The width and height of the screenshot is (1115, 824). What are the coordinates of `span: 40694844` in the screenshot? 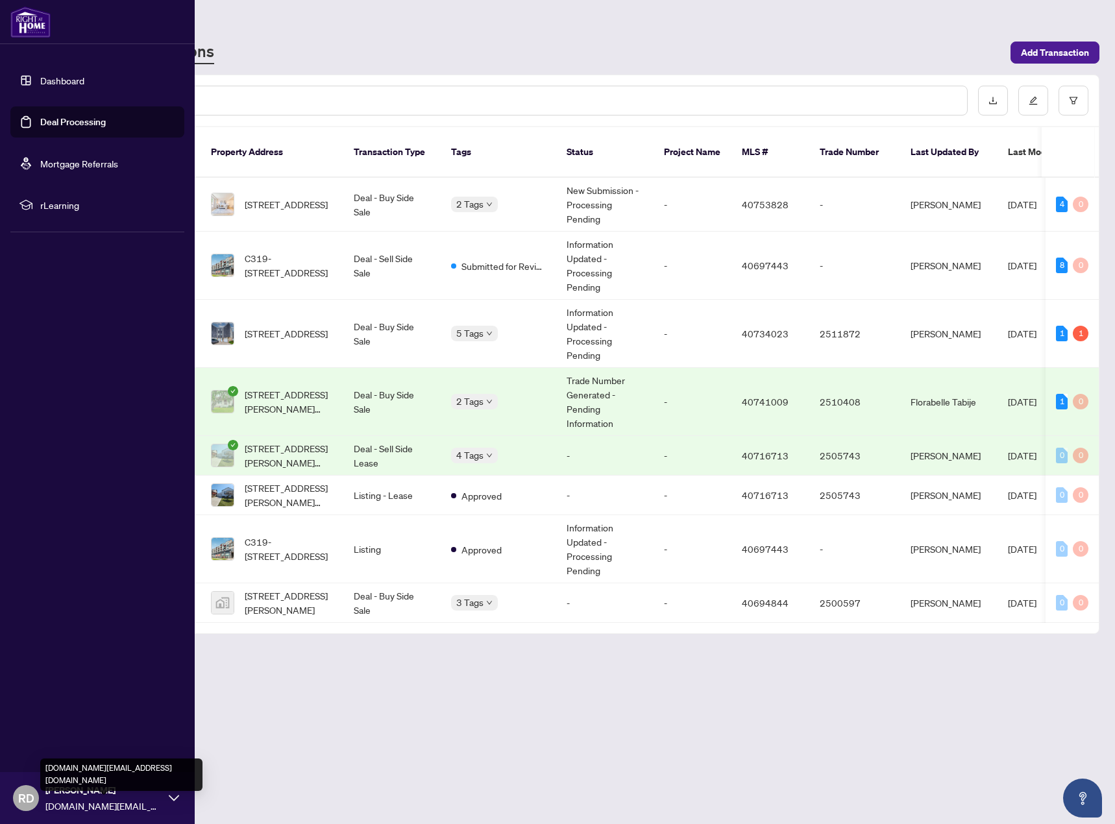 It's located at (765, 603).